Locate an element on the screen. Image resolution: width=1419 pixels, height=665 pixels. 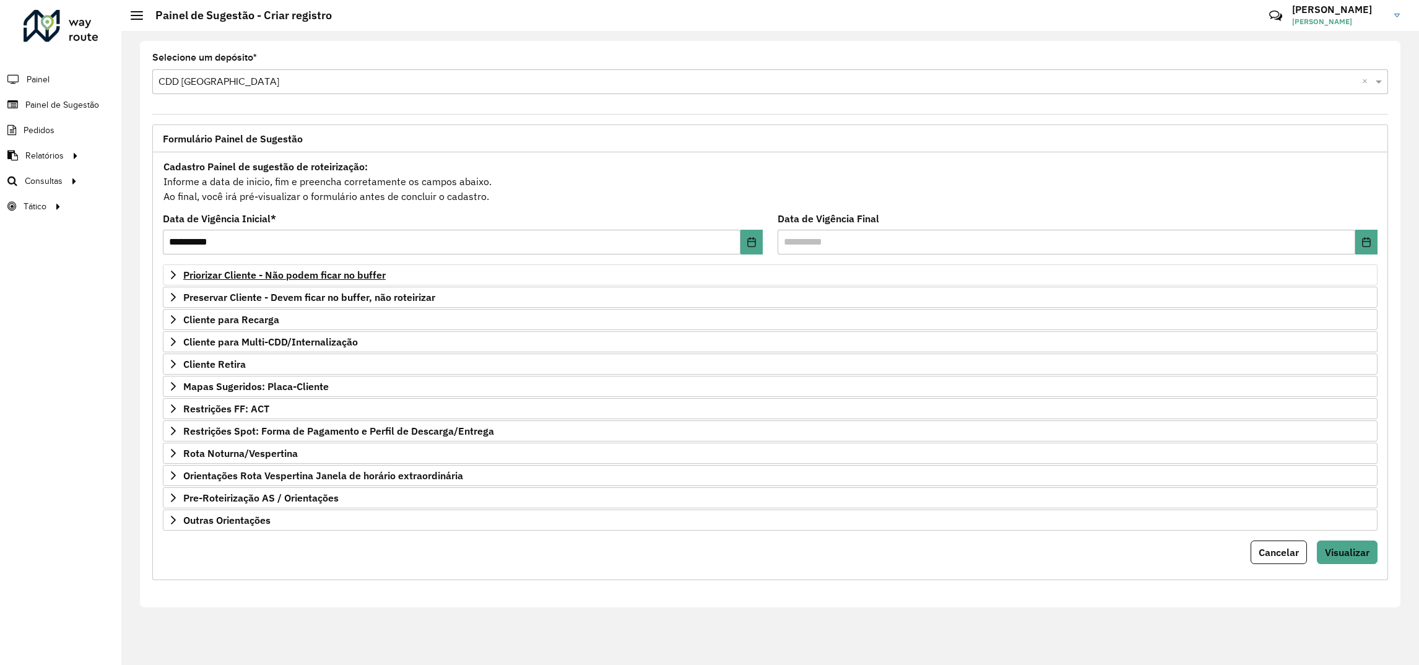
h2: Painel de Sugestão - Criar registro is located at coordinates (237, 15).